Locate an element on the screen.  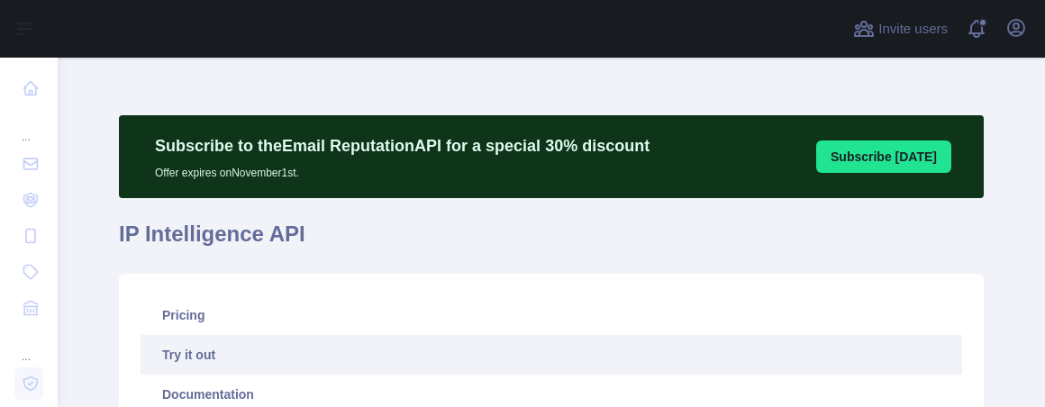
span: Invite users is located at coordinates (913, 29).